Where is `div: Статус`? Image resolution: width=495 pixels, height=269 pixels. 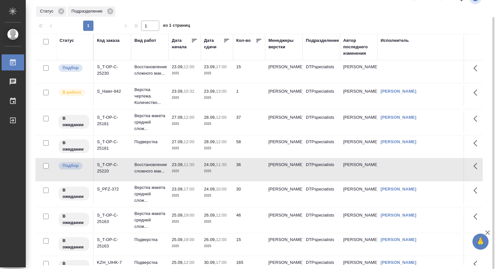
div: Статус is located at coordinates (67, 41).